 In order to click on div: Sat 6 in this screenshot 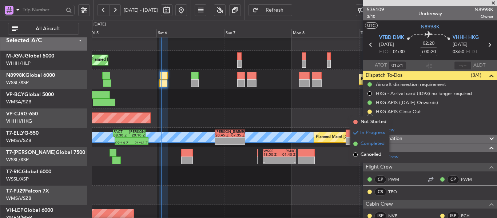, I will do `click(190, 33)`.